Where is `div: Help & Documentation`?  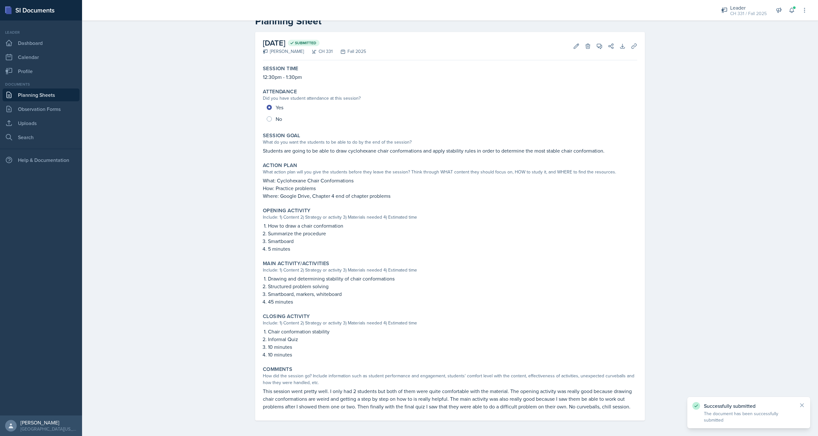
div: Help & Documentation is located at coordinates (41, 160).